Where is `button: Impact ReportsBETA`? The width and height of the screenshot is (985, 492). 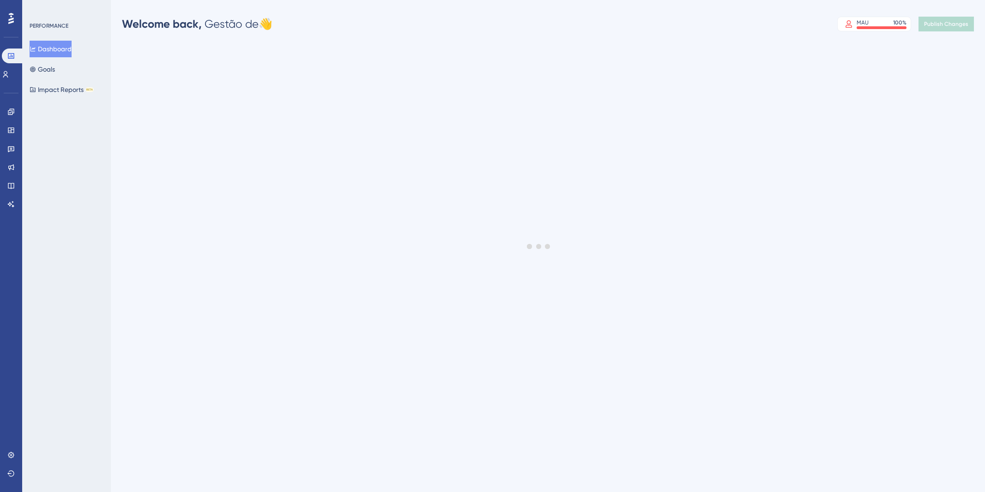
button: Impact ReportsBETA is located at coordinates (61, 90).